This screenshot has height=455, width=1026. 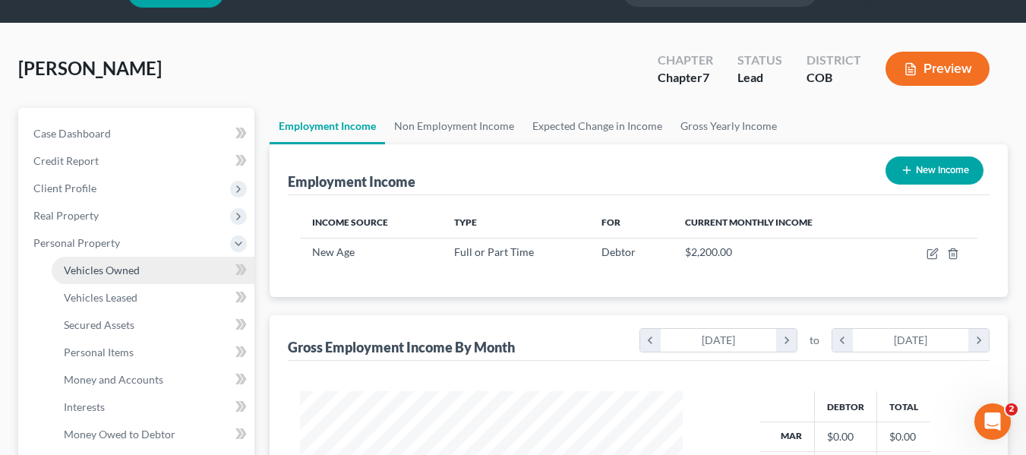 I want to click on div: Employment Income, so click(x=352, y=182).